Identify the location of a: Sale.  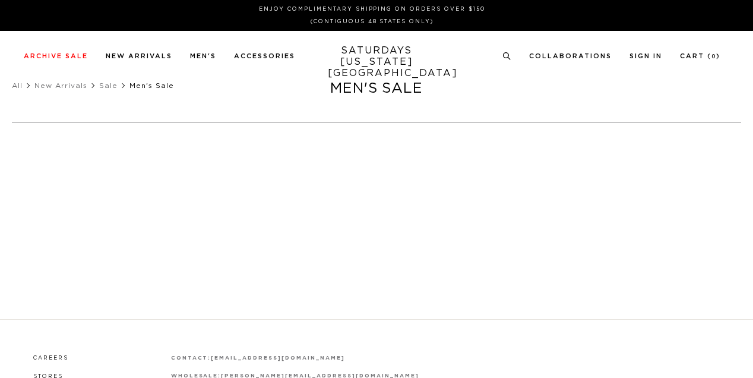
(108, 86).